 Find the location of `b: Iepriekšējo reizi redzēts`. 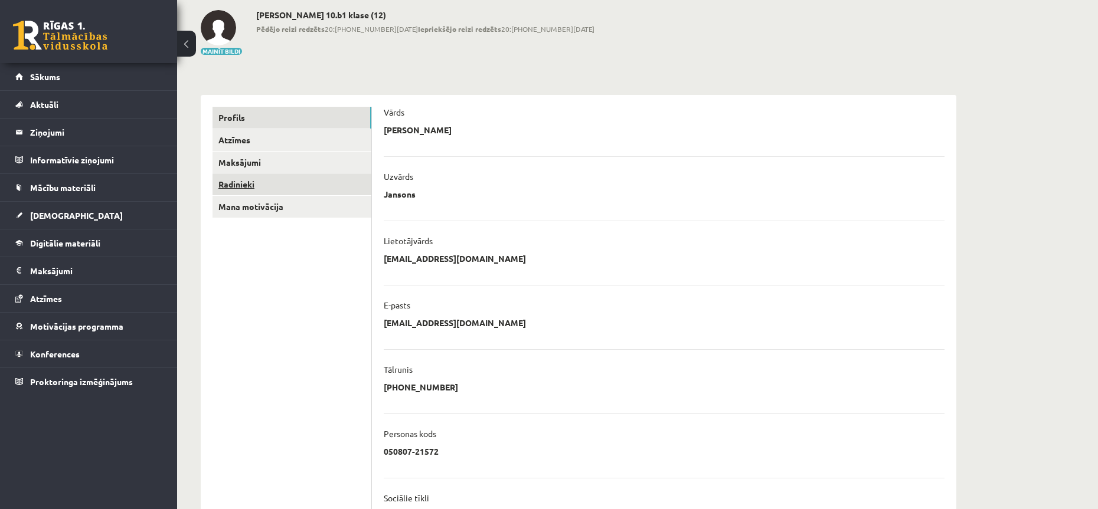

b: Iepriekšējo reizi redzēts is located at coordinates (459, 29).